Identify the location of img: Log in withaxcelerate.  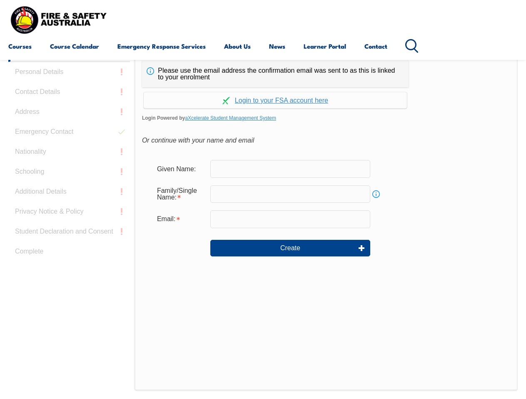
(226, 101).